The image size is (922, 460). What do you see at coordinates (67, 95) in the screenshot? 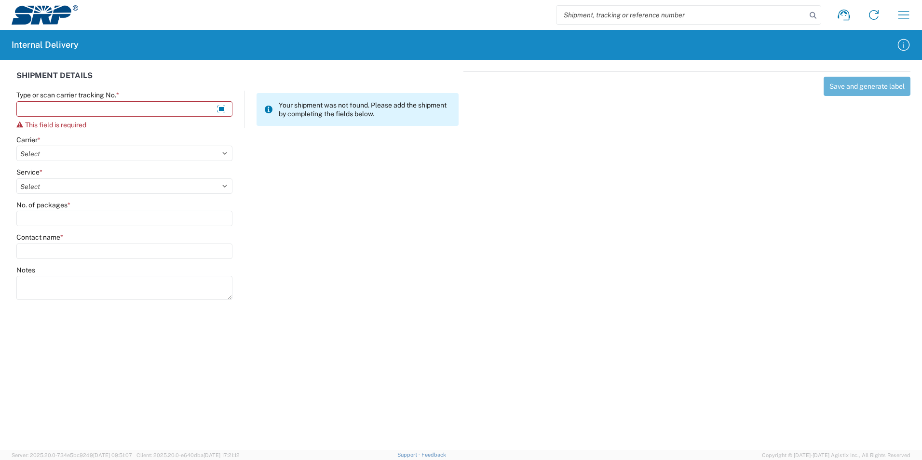
I see `label: Type or scan carrier tracking No.` at bounding box center [67, 95].